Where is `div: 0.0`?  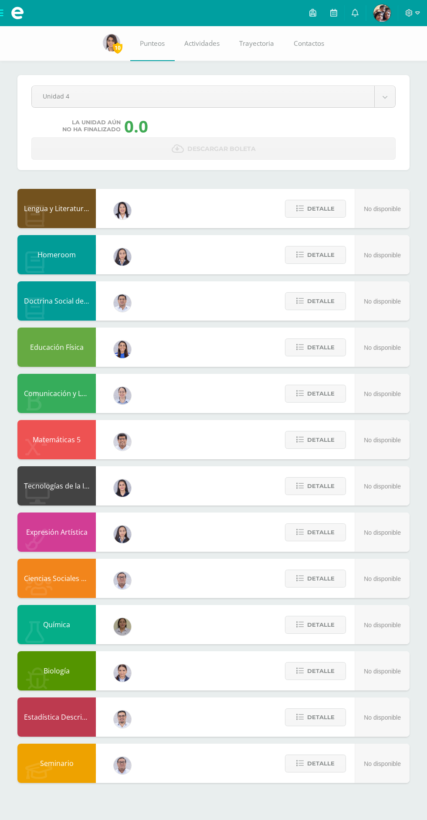
div: 0.0 is located at coordinates (136, 126).